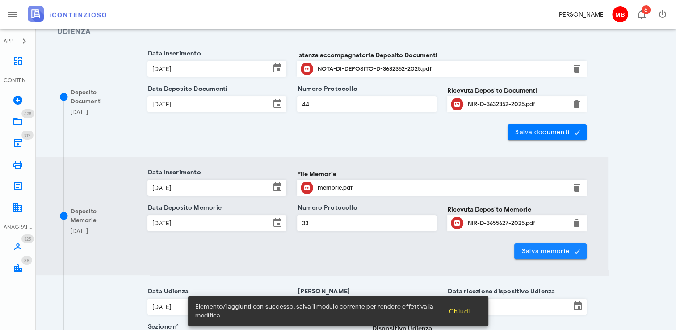 The image size is (676, 330). I want to click on label: File Memorie, so click(317, 174).